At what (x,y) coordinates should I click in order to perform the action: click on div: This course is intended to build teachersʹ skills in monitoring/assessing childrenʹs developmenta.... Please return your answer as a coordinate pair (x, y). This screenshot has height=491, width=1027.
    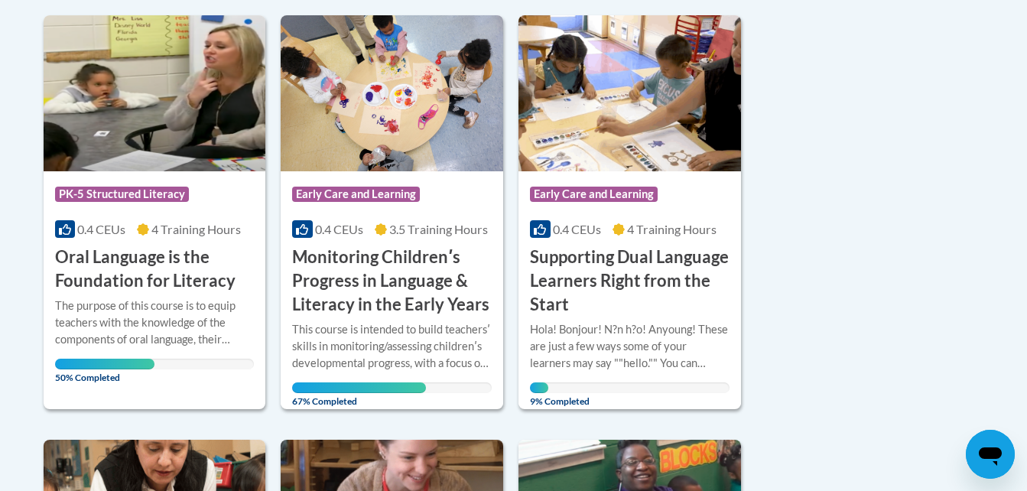
    Looking at the image, I should click on (392, 346).